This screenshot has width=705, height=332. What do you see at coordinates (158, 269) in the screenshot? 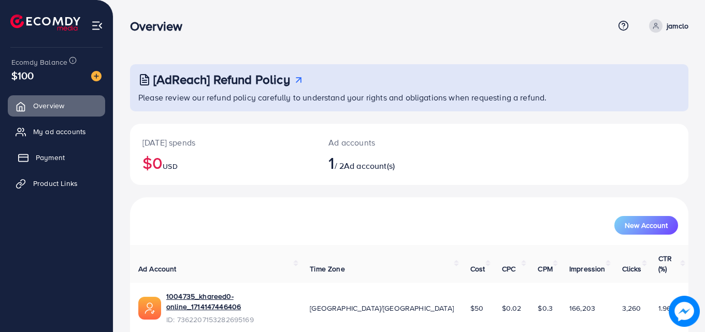
I see `span: Ad Account` at bounding box center [158, 269].